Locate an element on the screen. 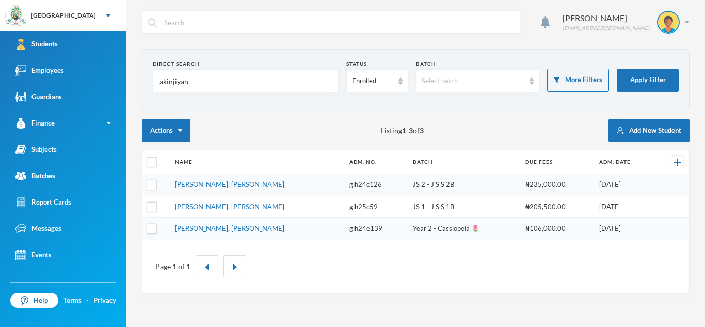 Image resolution: width=705 pixels, height=327 pixels. img: logo is located at coordinates (16, 16).